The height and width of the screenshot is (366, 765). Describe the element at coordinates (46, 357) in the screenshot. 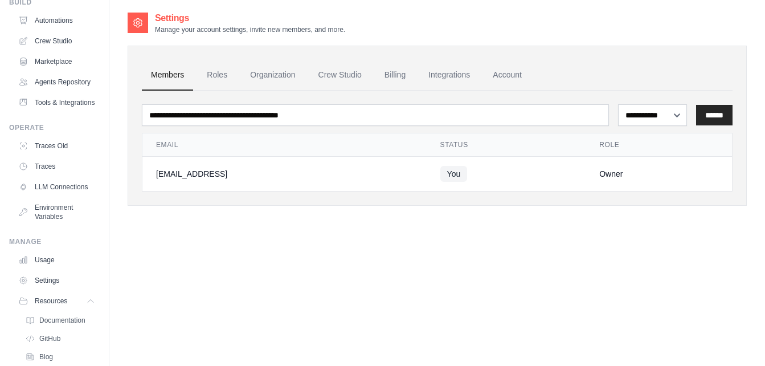

I see `span: Blog` at that location.